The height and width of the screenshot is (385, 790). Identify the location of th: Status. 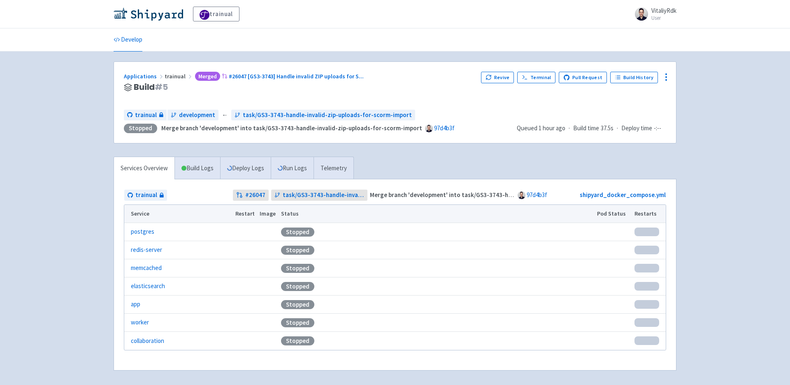
(437, 214).